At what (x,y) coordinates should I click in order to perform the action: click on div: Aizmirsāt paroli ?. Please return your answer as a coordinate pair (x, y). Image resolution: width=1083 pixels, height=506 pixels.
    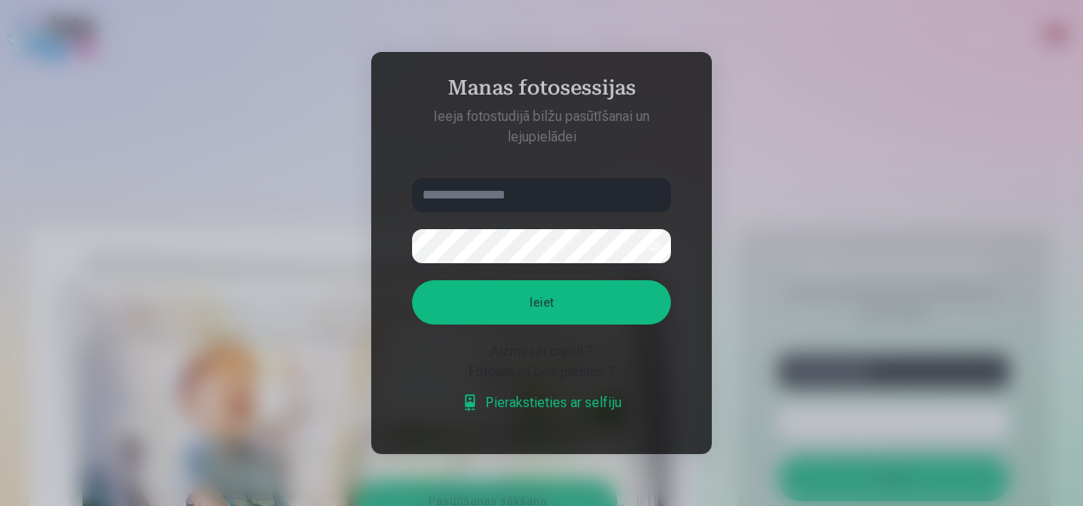
    Looking at the image, I should click on (542, 352).